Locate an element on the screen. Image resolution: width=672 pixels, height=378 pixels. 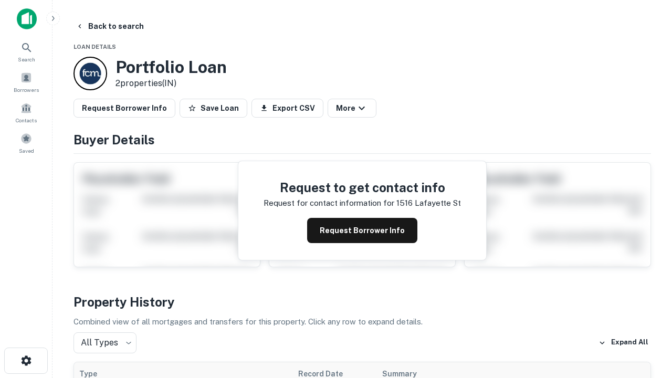
a: Search is located at coordinates (26, 51).